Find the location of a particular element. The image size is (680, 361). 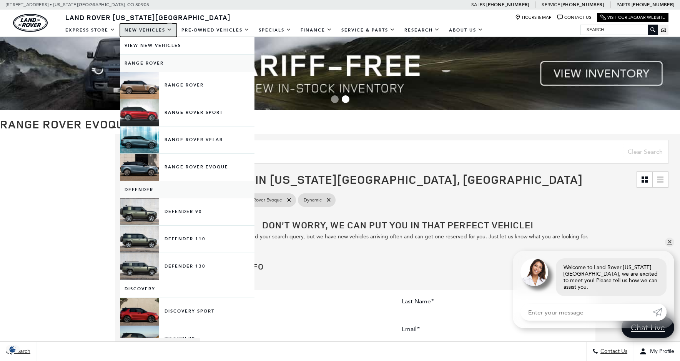

a: Contact Us is located at coordinates (574, 17).